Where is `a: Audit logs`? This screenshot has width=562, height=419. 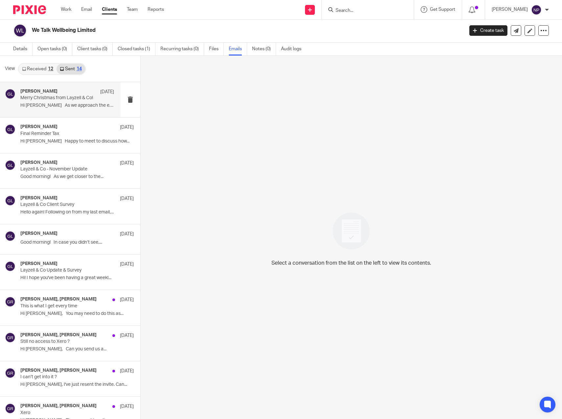
a: Audit logs is located at coordinates (293, 49).